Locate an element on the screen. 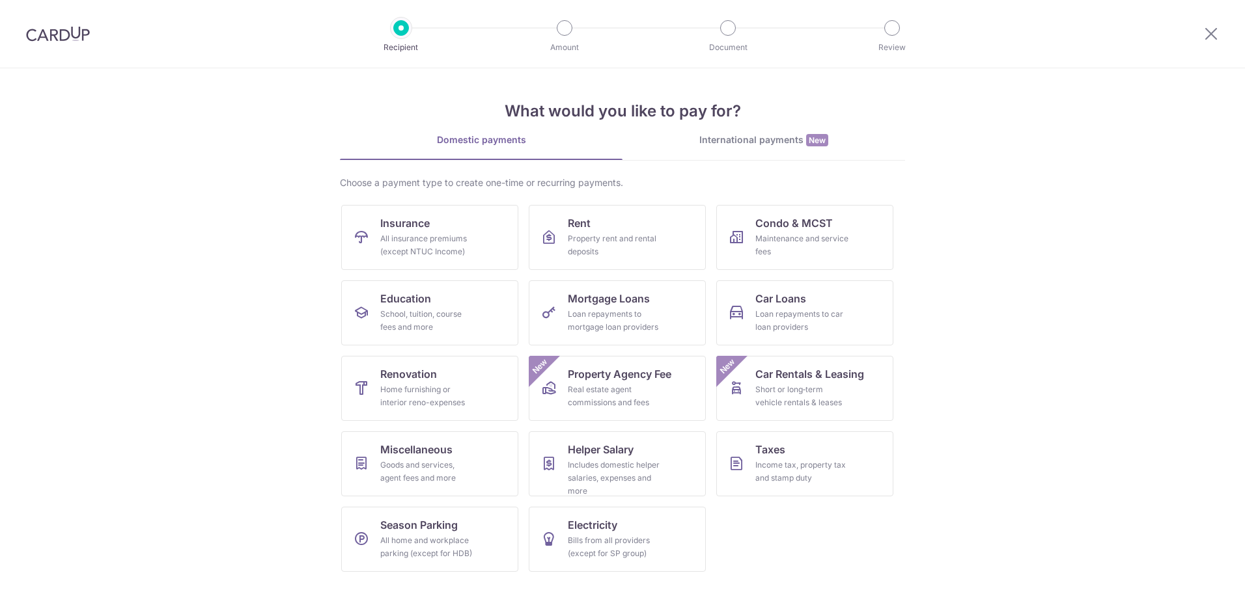 The width and height of the screenshot is (1245, 601). div: Maintenance and service fees is located at coordinates (802, 245).